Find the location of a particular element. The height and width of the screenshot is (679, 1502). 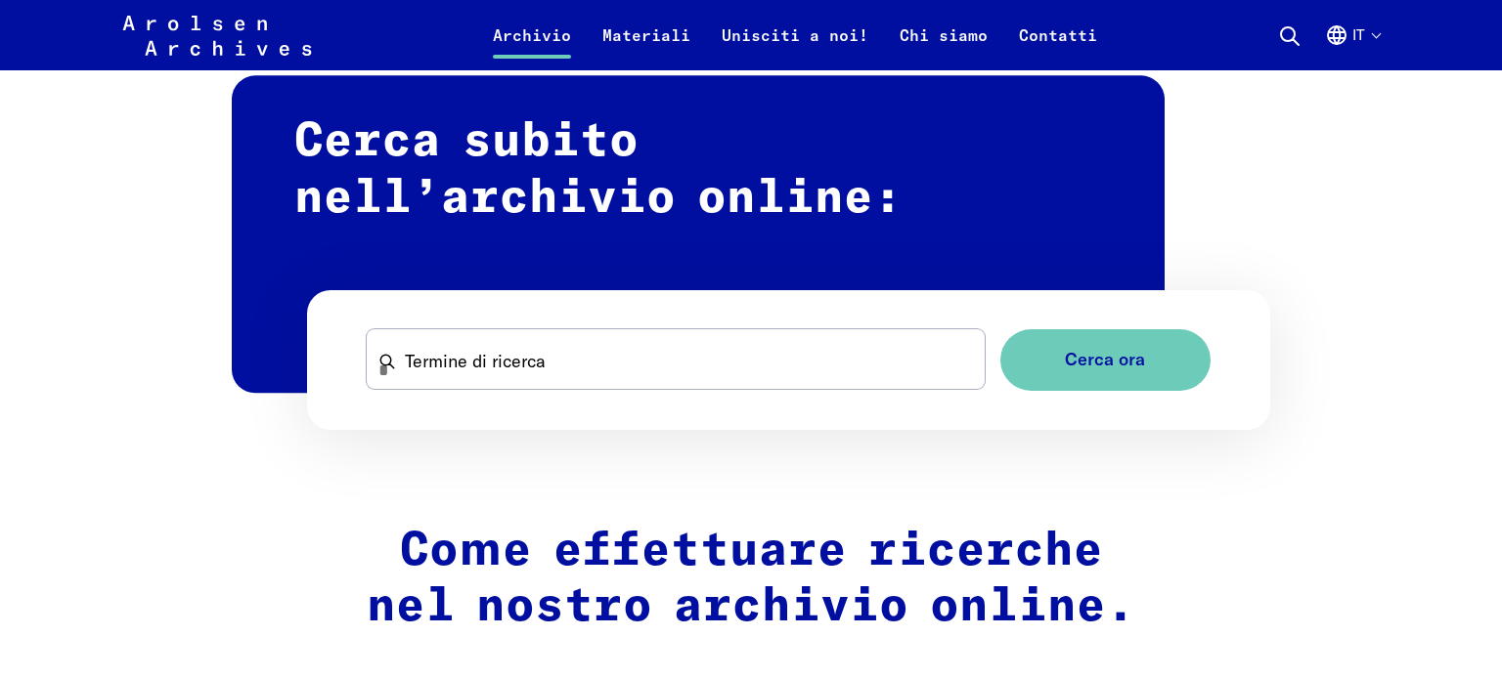

button: Cerca ora is located at coordinates (1105, 360).